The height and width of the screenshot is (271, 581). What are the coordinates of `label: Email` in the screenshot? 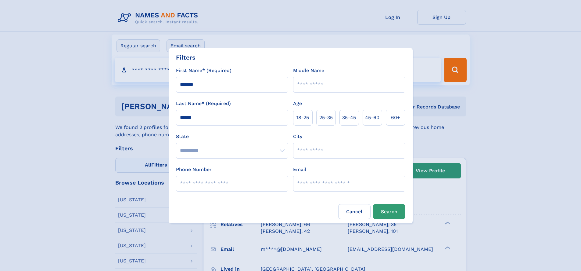 It's located at (300, 169).